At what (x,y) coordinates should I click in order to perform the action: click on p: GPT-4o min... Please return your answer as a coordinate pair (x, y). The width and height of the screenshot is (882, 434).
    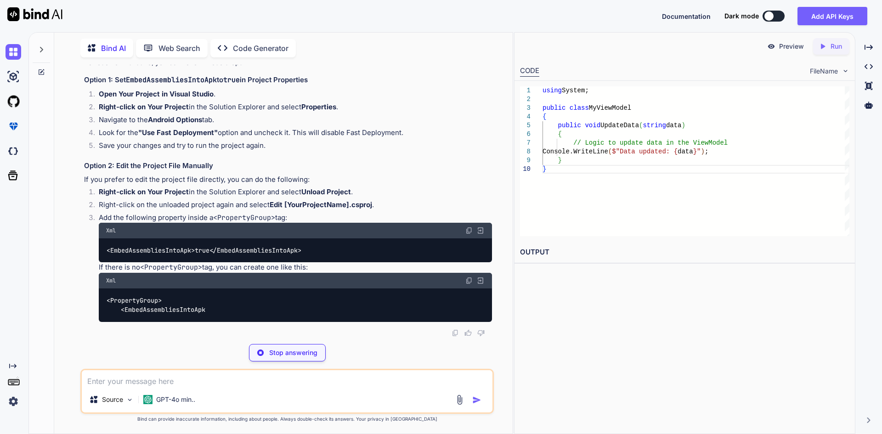
    Looking at the image, I should click on (175, 400).